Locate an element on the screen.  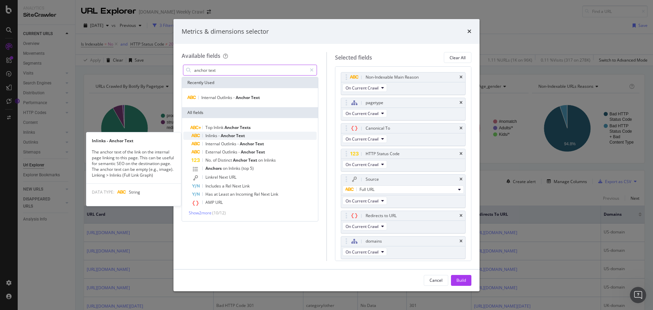
span: a is located at coordinates (224, 186).